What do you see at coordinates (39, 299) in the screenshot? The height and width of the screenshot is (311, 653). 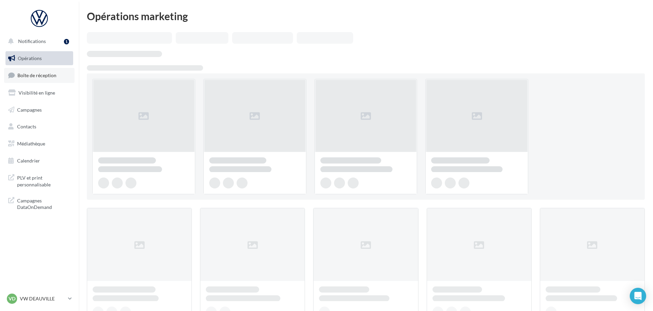 I see `a: VD VW DEAUVILLE` at bounding box center [39, 299].